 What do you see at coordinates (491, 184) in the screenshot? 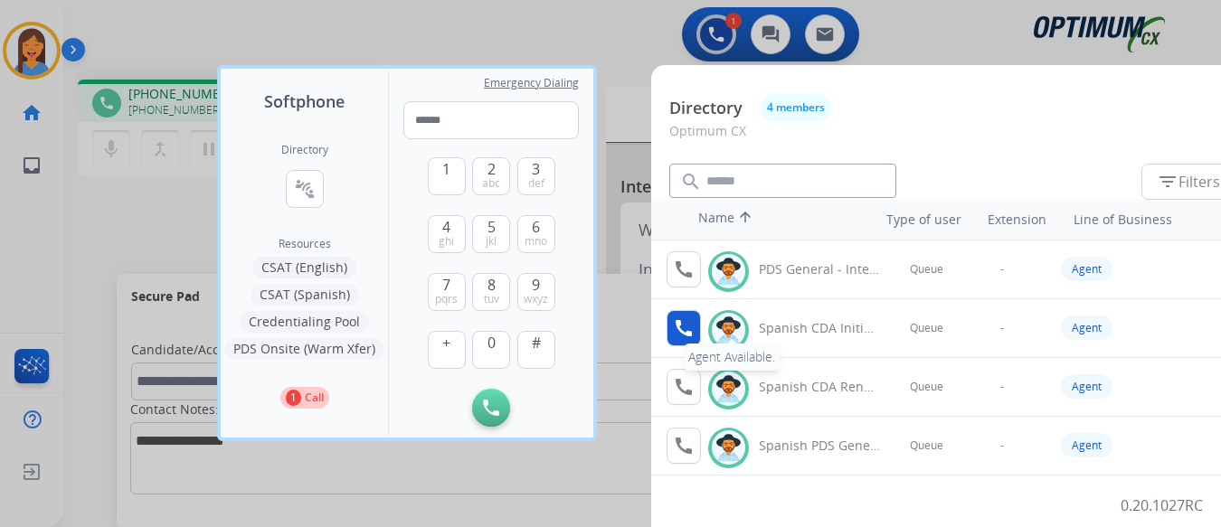
I see `span: abc` at bounding box center [491, 184].